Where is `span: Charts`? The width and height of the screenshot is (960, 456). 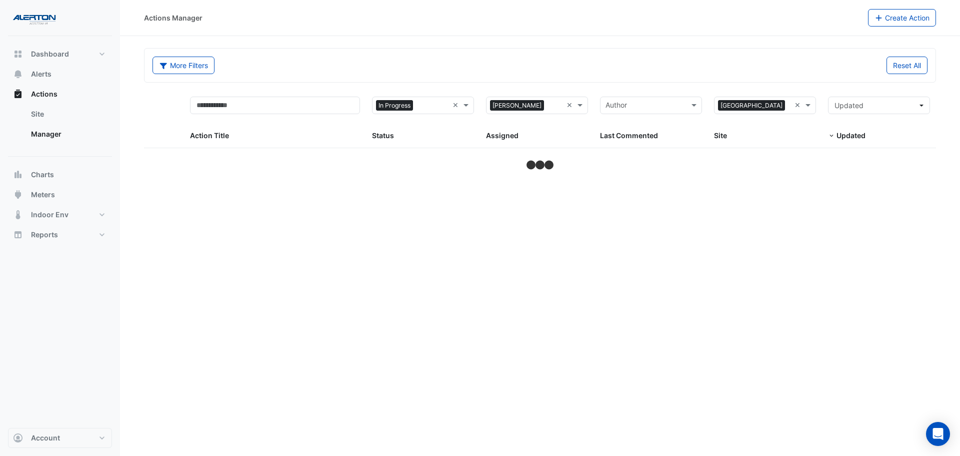 span: Charts is located at coordinates (43, 175).